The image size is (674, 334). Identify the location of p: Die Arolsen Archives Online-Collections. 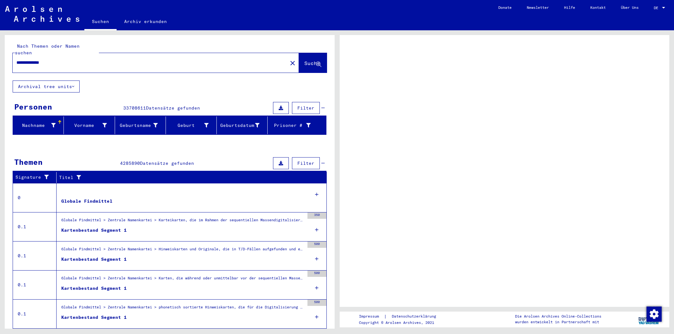
(558, 316).